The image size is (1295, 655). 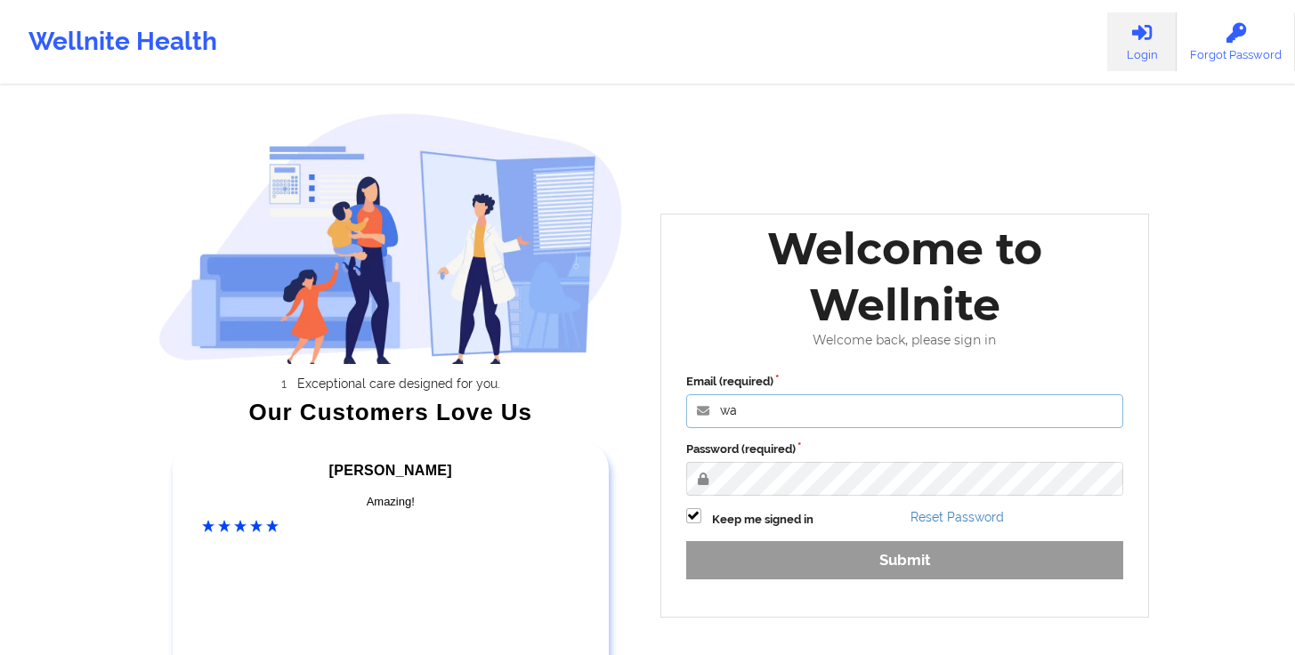 I want to click on a: Login, so click(x=1142, y=42).